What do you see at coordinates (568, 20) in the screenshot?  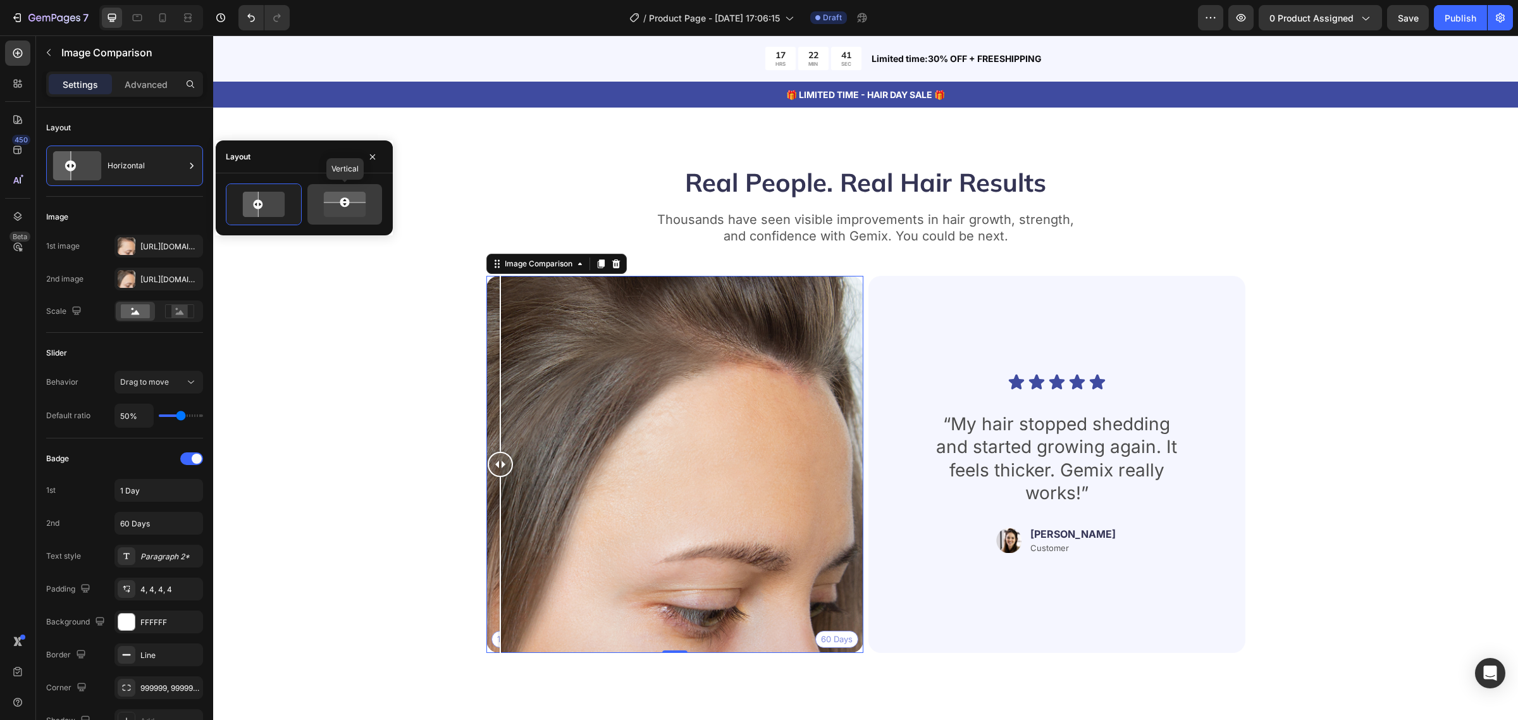 I see `div: 17` at bounding box center [568, 20].